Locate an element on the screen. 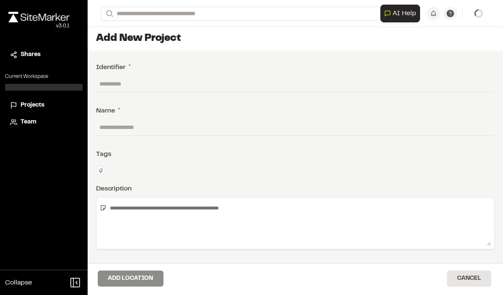  img: rebrand.png is located at coordinates (39, 17).